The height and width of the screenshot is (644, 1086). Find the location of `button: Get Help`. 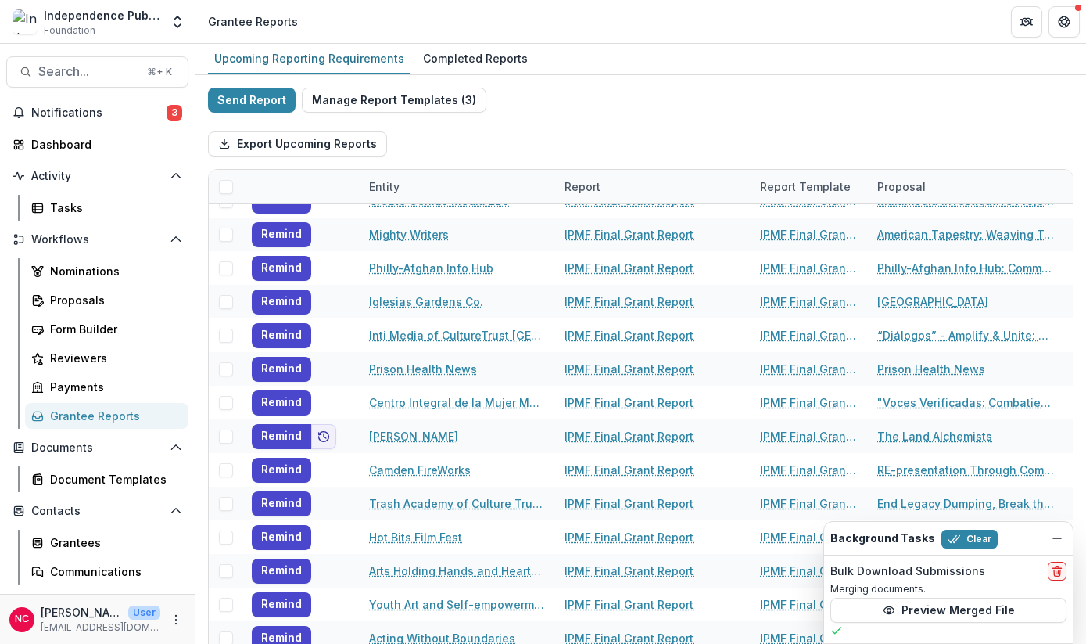

button: Get Help is located at coordinates (1064, 22).